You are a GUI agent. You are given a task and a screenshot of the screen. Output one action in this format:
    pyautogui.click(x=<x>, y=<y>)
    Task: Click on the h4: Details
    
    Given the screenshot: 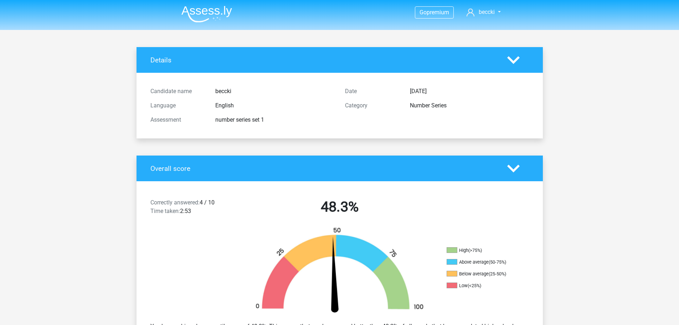 What is the action you would take?
    pyautogui.click(x=323, y=60)
    